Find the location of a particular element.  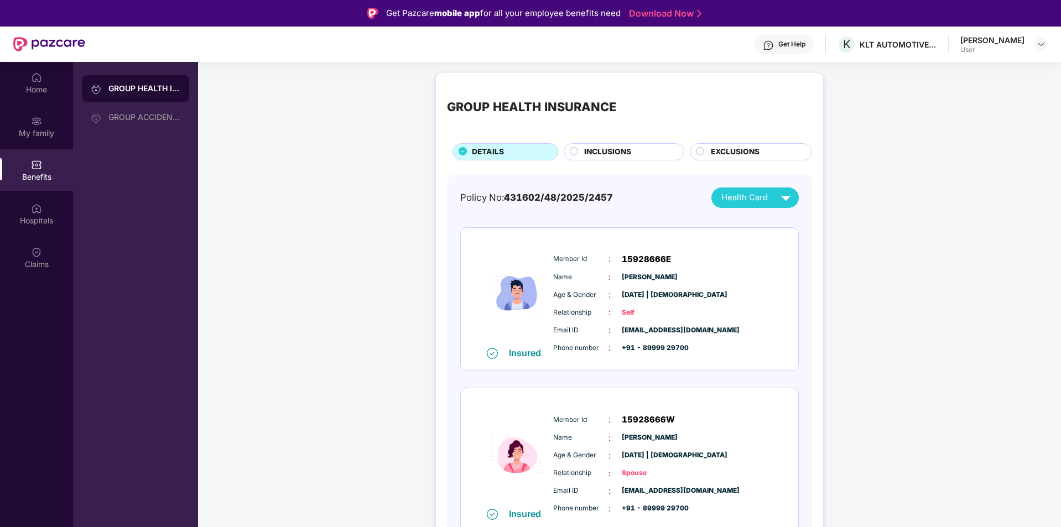

img: svg+xml;base64,PHN2ZyBpZD0iQmVuZWZpdHMiIHhtbG5zPSJodHRwOi8vd3d3LnczLm9yZy8yMDAwL3N2ZyIgd2lkdGg9Ij... is located at coordinates (37, 165).